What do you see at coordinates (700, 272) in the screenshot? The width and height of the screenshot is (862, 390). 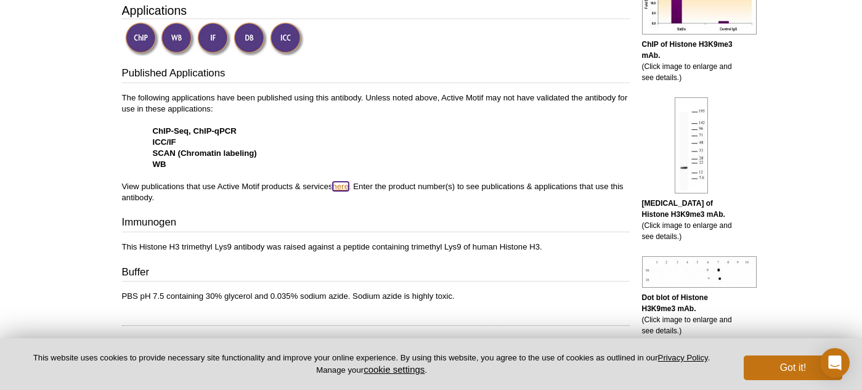 I see `img: Histone H3K9me3 antibody (mAb) tested by dot blot analysis.` at bounding box center [700, 272].